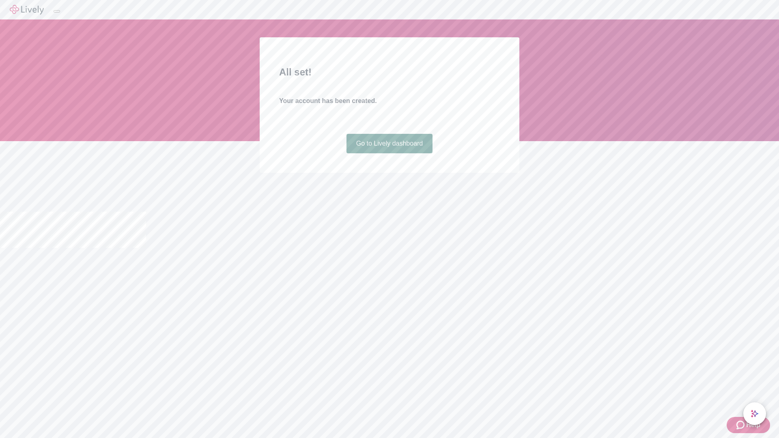 Image resolution: width=779 pixels, height=438 pixels. Describe the element at coordinates (27, 10) in the screenshot. I see `img: Lively` at that location.